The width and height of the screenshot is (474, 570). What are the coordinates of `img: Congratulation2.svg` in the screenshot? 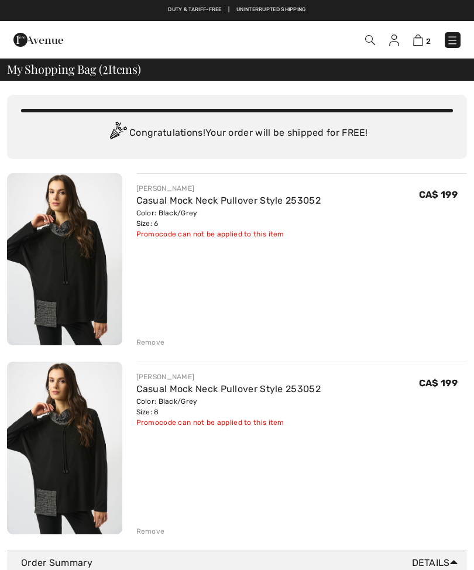 It's located at (118, 133).